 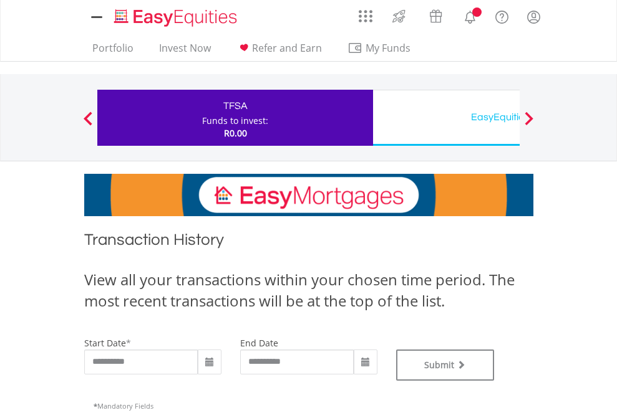 What do you see at coordinates (88, 124) in the screenshot?
I see `button: Previous` at bounding box center [88, 124].